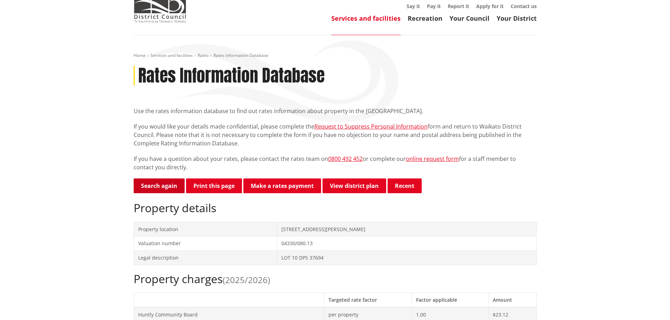 This screenshot has height=320, width=670. What do you see at coordinates (432, 159) in the screenshot?
I see `a: online request form` at bounding box center [432, 159].